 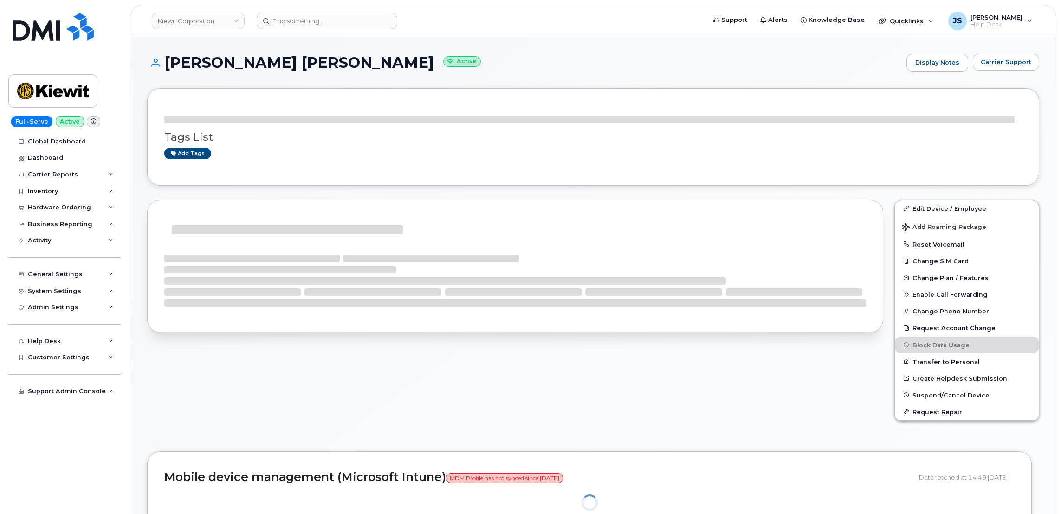 What do you see at coordinates (593, 137) in the screenshot?
I see `h3: Tags List` at bounding box center [593, 137].